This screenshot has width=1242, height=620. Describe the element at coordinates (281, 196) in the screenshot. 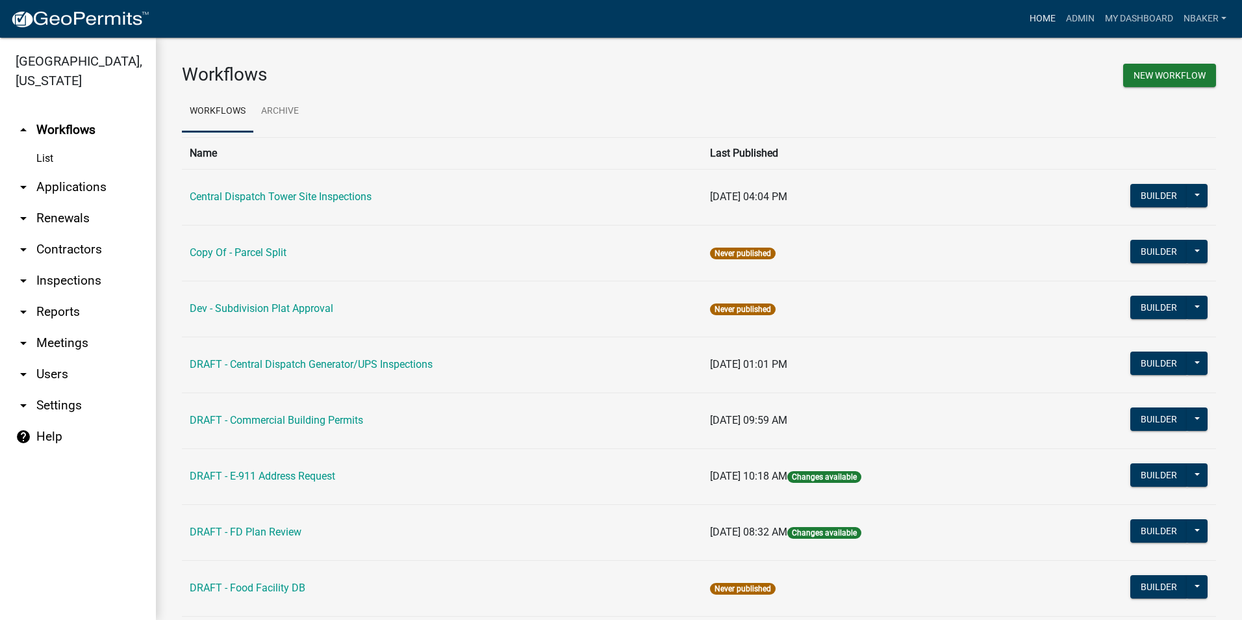

I see `a: Central Dispatch Tower Site Inspections` at that location.